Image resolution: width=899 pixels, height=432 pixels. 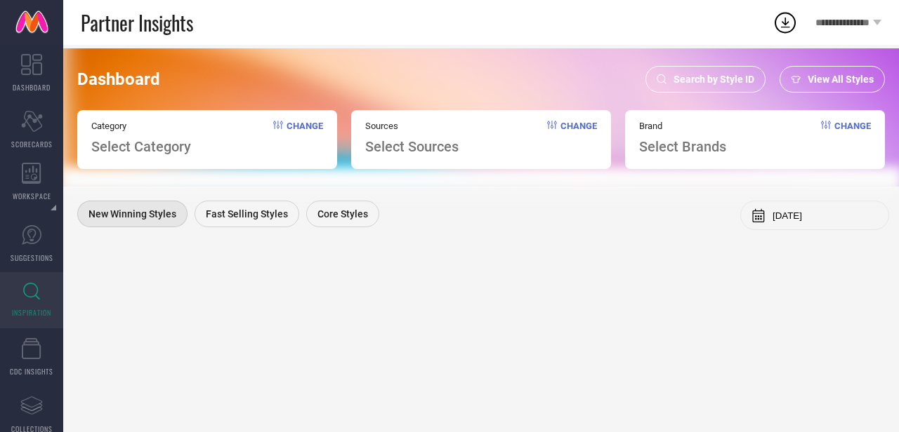 I want to click on span: Fast Selling Styles, so click(x=246, y=214).